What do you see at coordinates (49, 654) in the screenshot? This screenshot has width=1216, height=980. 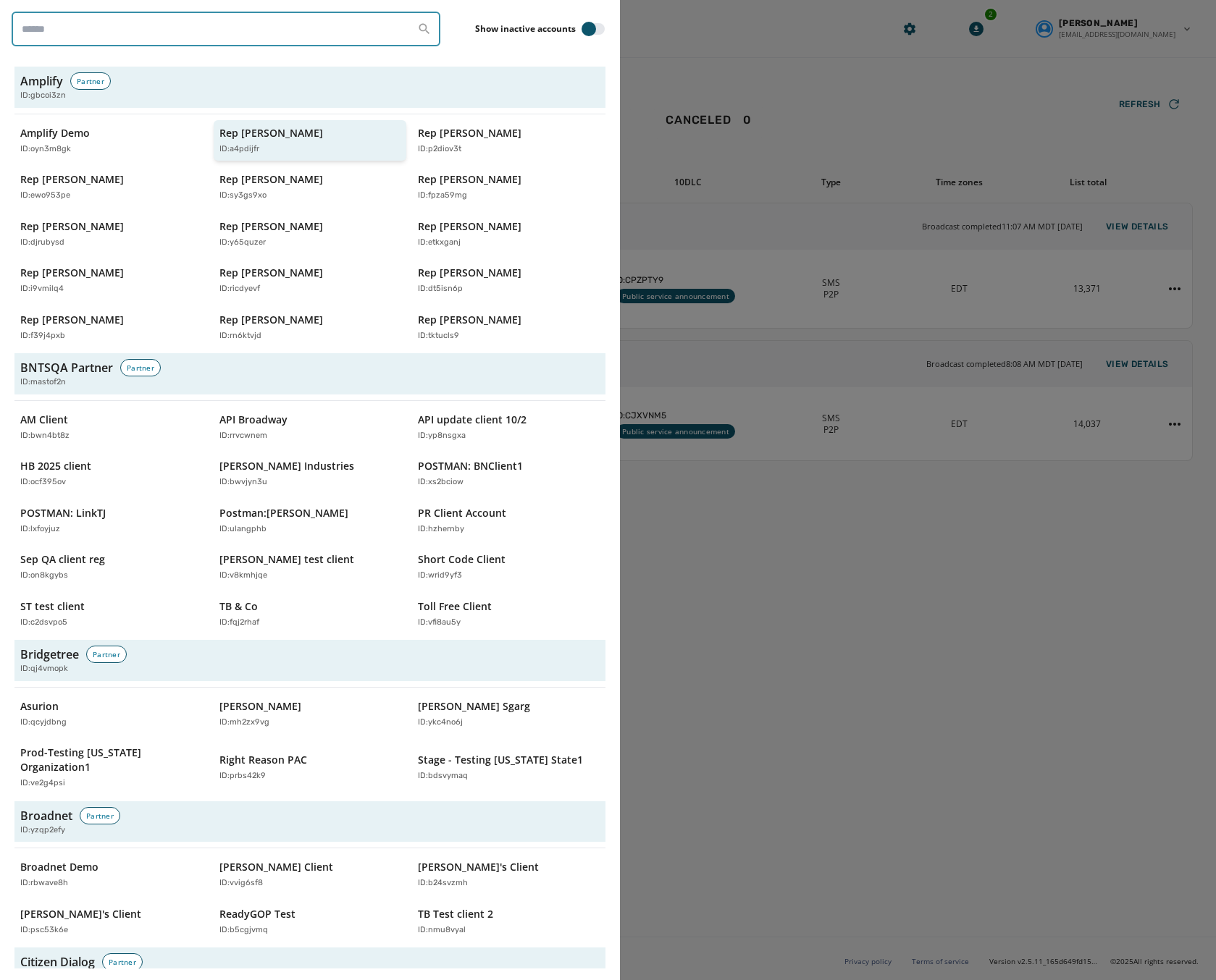 I see `h3: Bridgetree` at bounding box center [49, 654].